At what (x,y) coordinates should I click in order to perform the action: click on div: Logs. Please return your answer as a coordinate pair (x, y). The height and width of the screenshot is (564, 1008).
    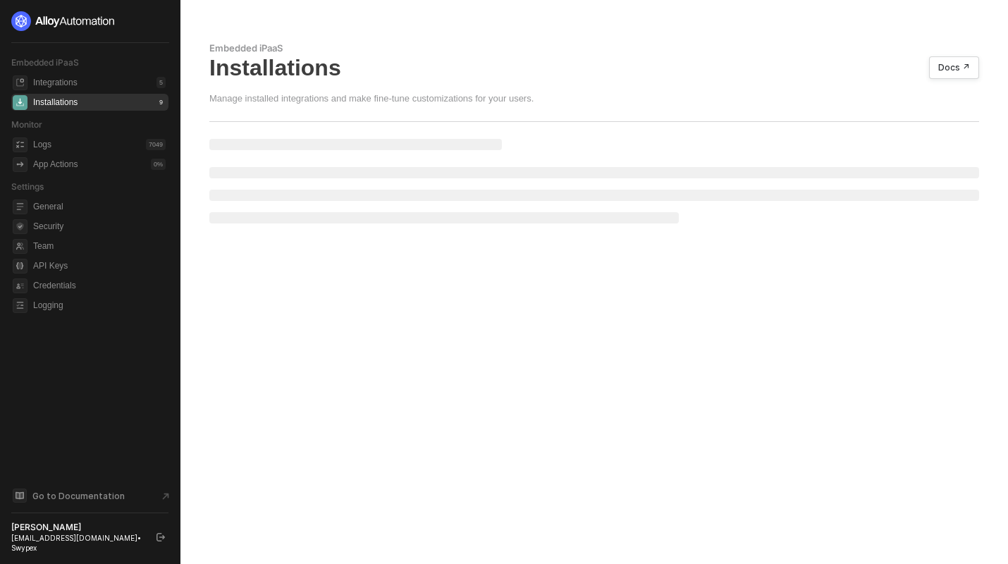
    Looking at the image, I should click on (42, 145).